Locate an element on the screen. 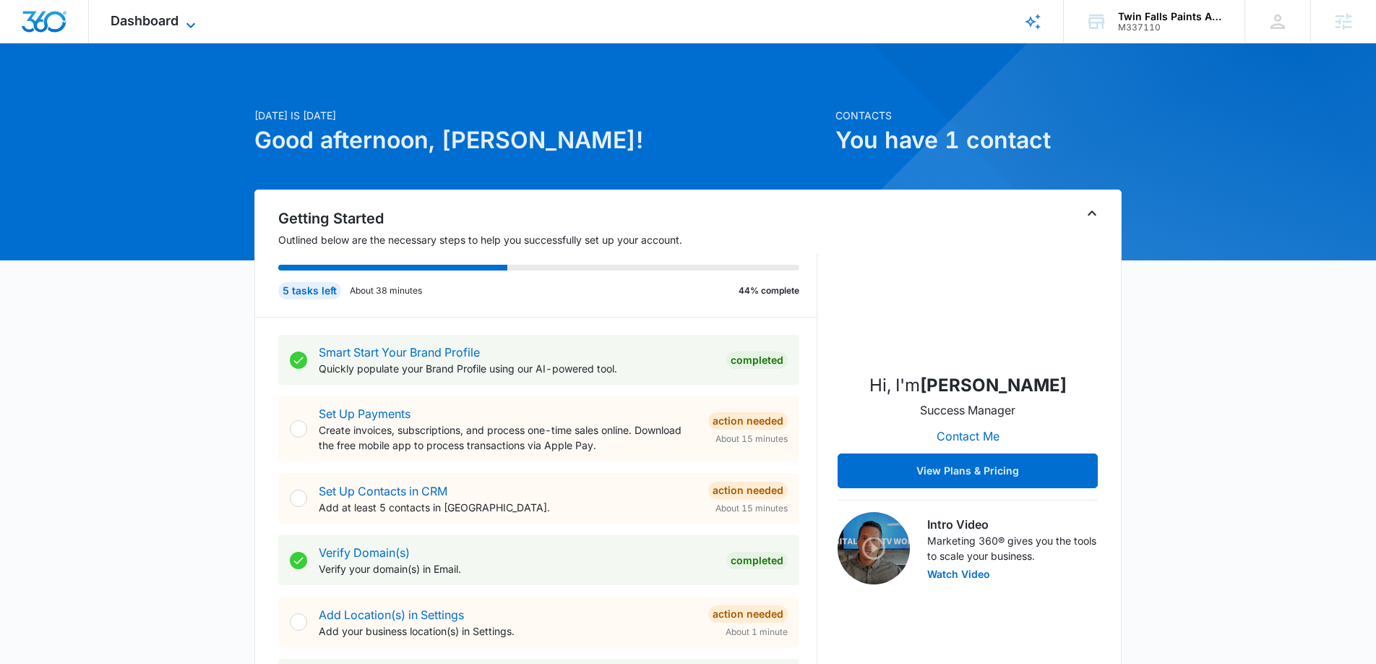 Image resolution: width=1376 pixels, height=664 pixels. span: About 1 minute is located at coordinates (757, 632).